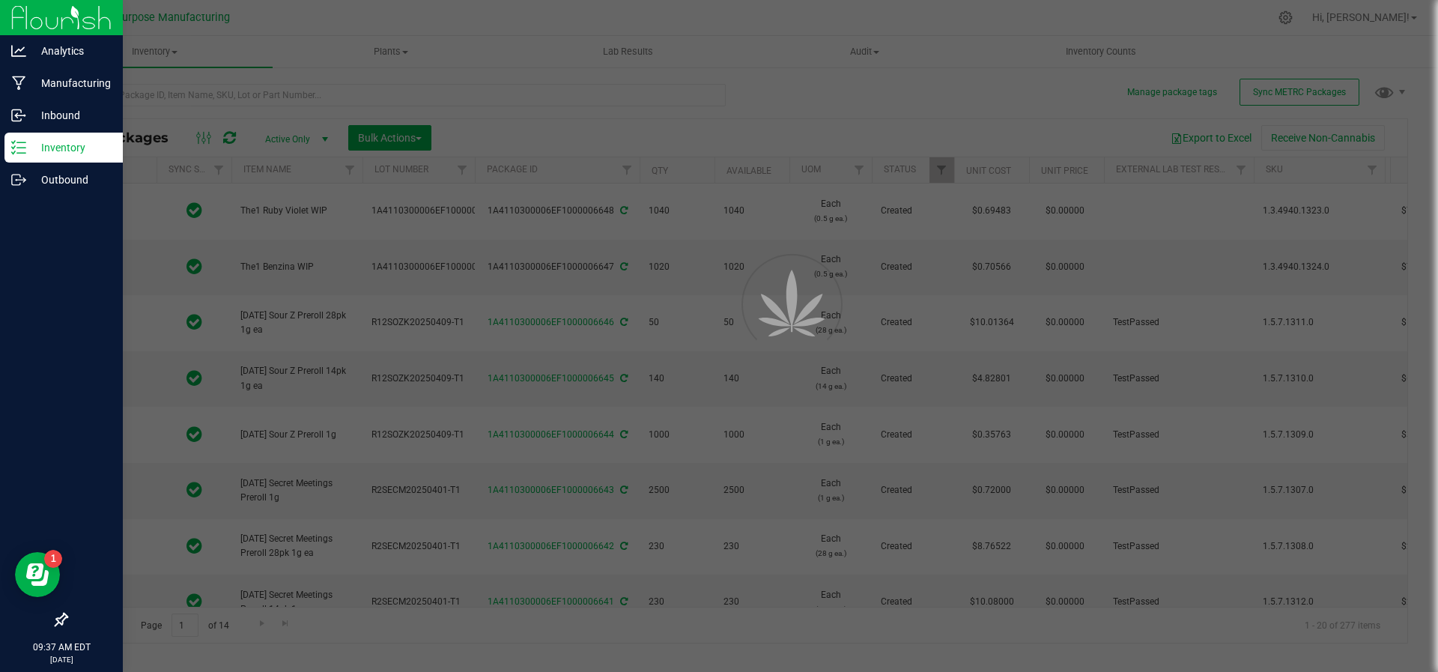 The image size is (1438, 672). I want to click on inline-svg: Analytics, so click(19, 51).